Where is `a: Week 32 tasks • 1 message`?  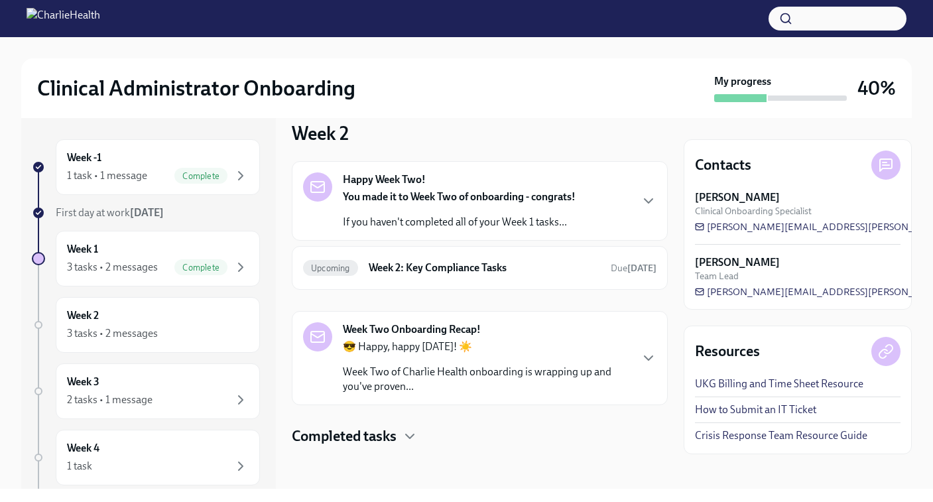 a: Week 32 tasks • 1 message is located at coordinates (146, 391).